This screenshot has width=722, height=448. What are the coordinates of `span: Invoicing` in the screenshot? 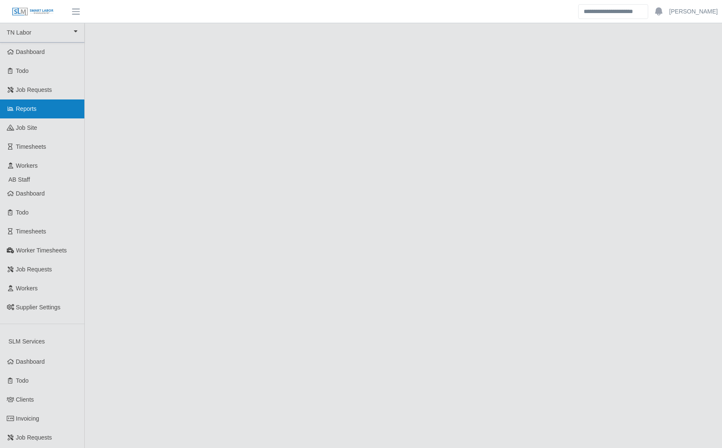 It's located at (27, 419).